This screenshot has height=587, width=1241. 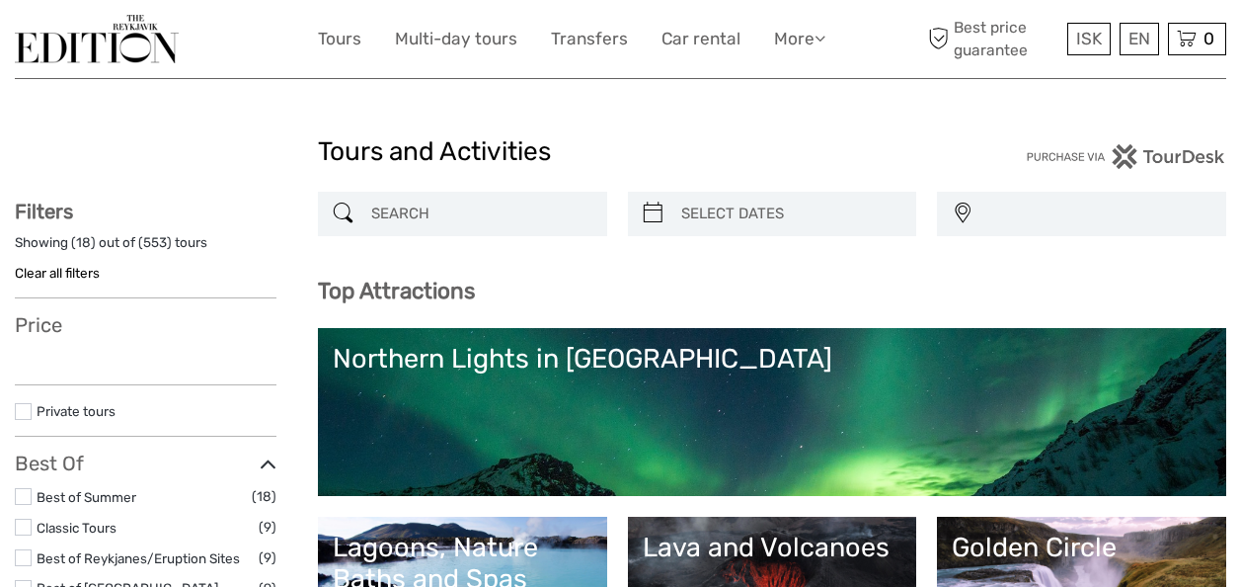 What do you see at coordinates (145, 463) in the screenshot?
I see `h3: Best Of` at bounding box center [145, 463].